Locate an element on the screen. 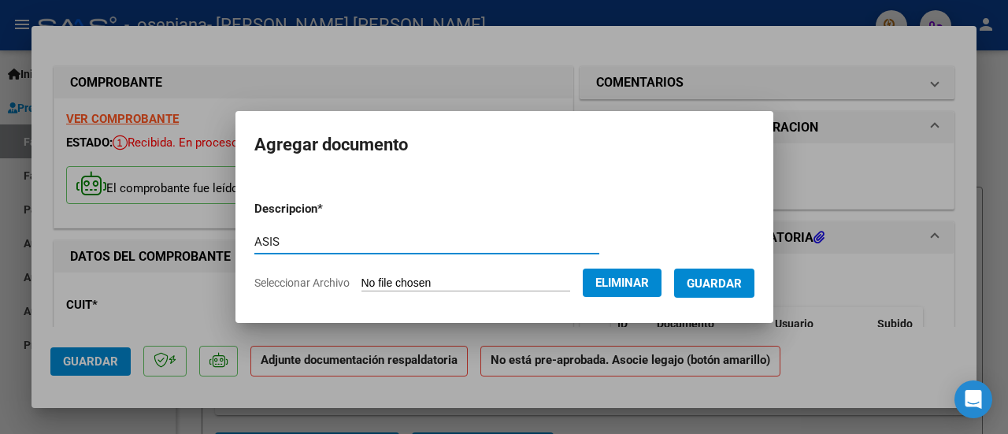  div: Open Intercom Messenger is located at coordinates (974, 399).